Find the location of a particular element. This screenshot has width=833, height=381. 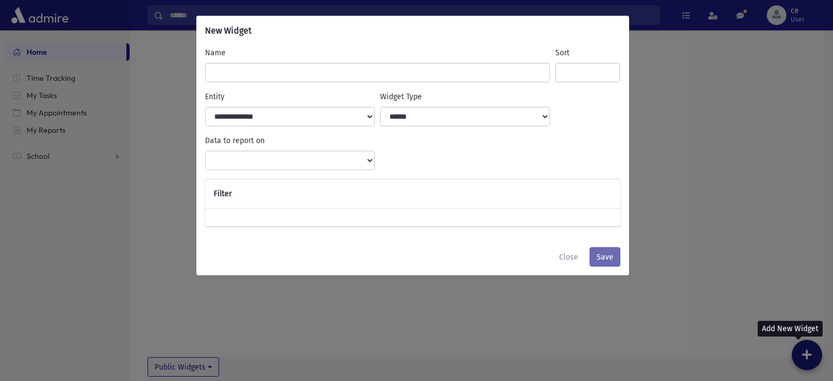

label: Entity is located at coordinates (215, 97).